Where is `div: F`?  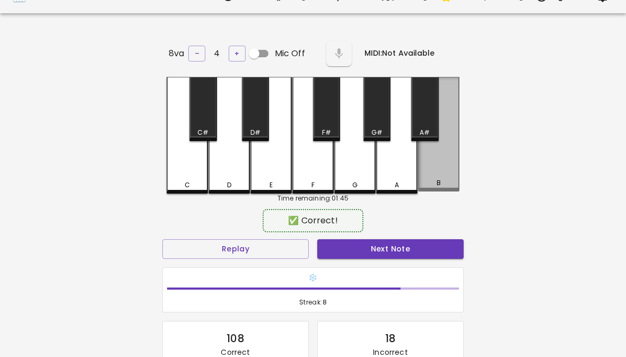
div: F is located at coordinates (313, 185).